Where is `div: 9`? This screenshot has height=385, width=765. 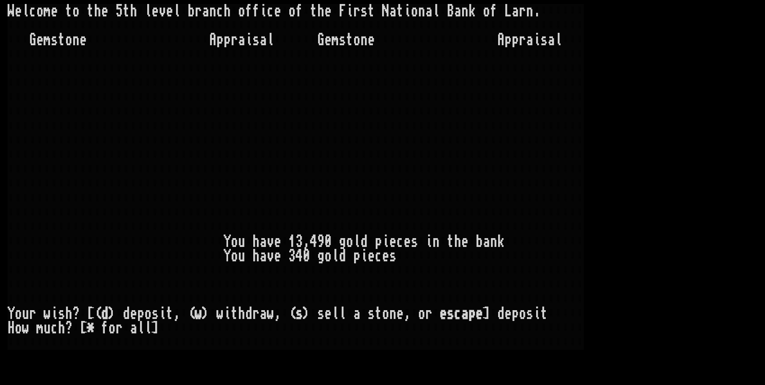
div: 9 is located at coordinates (321, 242).